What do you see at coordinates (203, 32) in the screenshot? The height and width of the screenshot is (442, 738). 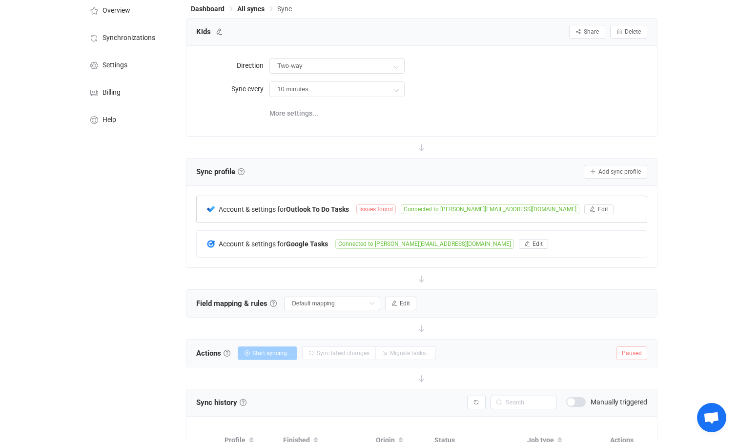 I see `span: Kids` at bounding box center [203, 32].